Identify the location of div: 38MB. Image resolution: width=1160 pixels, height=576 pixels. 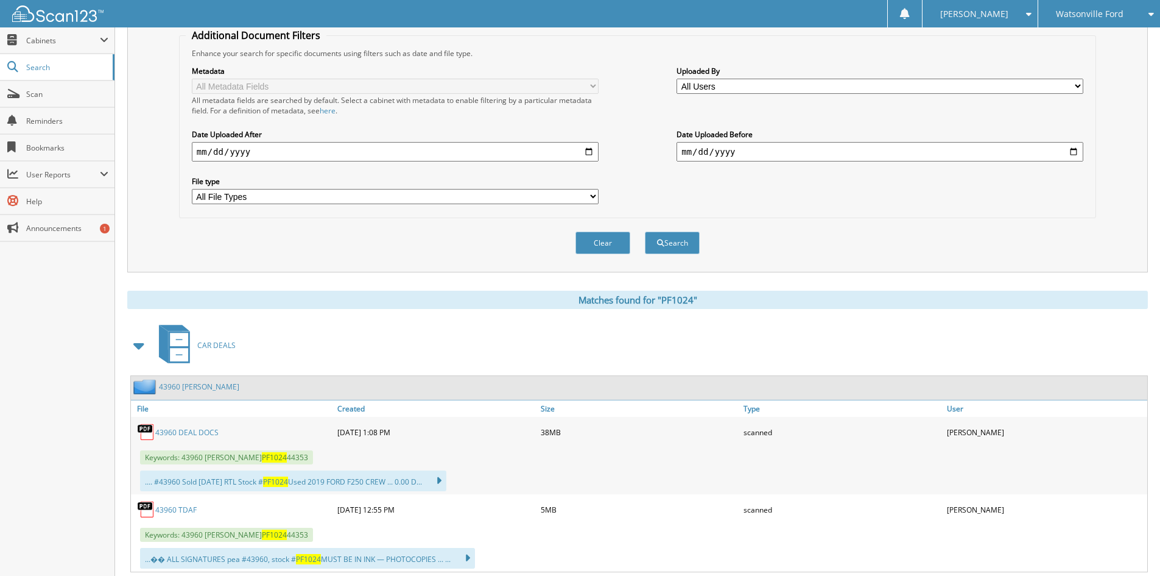
(640, 432).